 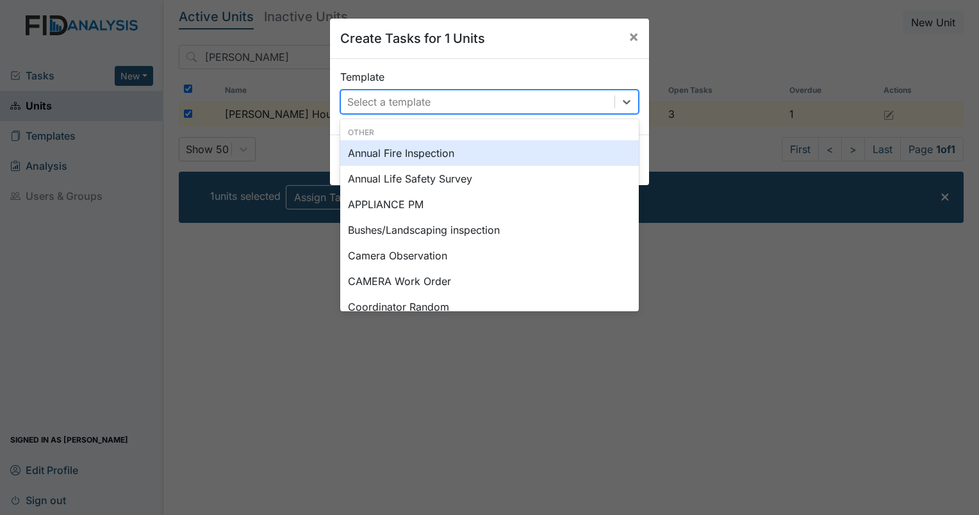 What do you see at coordinates (362, 77) in the screenshot?
I see `label: Template` at bounding box center [362, 77].